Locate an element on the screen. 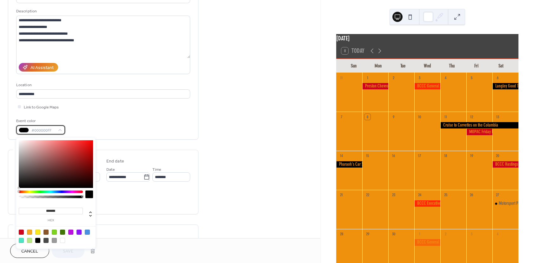 This screenshot has width=534, height=263. div: #BD10E0 is located at coordinates (71, 232).